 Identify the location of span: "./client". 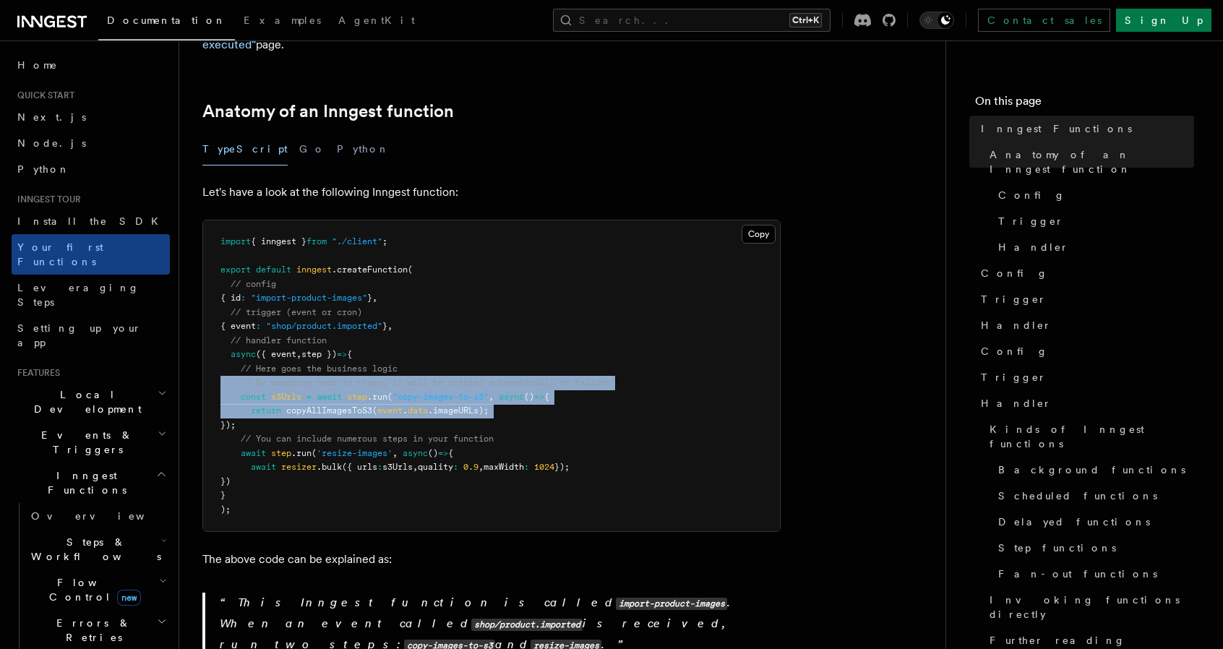
(357, 241).